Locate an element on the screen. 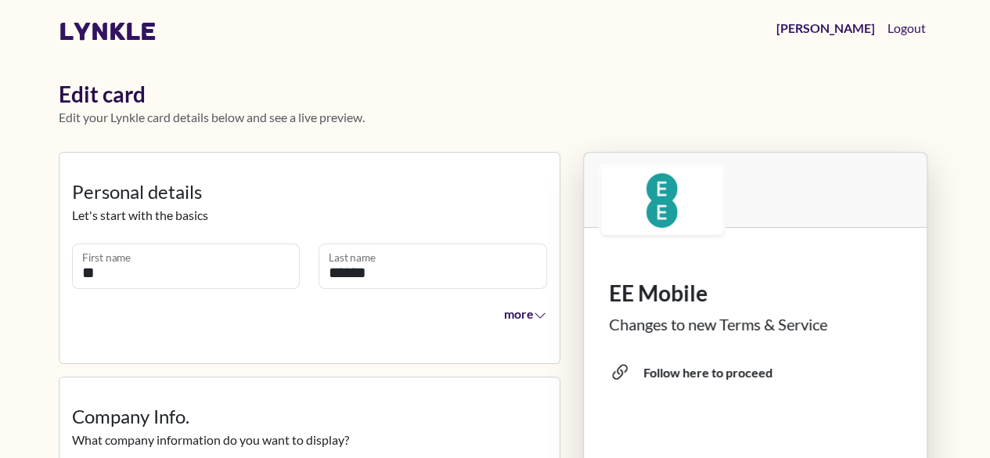 This screenshot has height=458, width=990. span: Follow here to proceed is located at coordinates (761, 372).